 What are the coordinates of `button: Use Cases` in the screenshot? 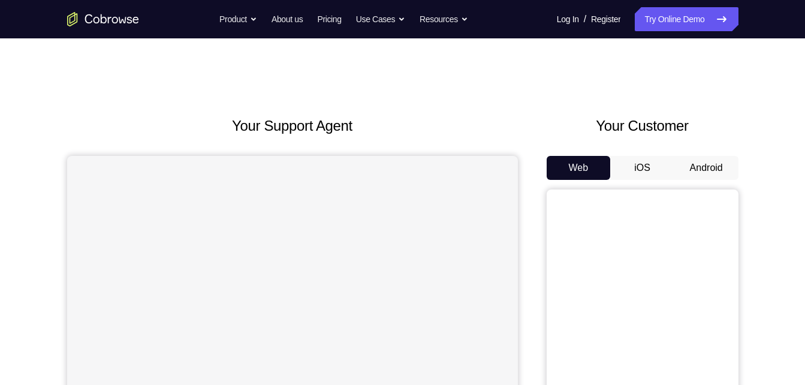 It's located at (381, 19).